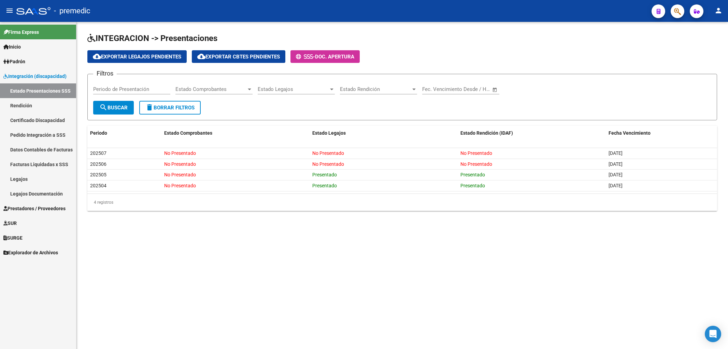  What do you see at coordinates (98, 174) in the screenshot?
I see `span: 202505` at bounding box center [98, 174].